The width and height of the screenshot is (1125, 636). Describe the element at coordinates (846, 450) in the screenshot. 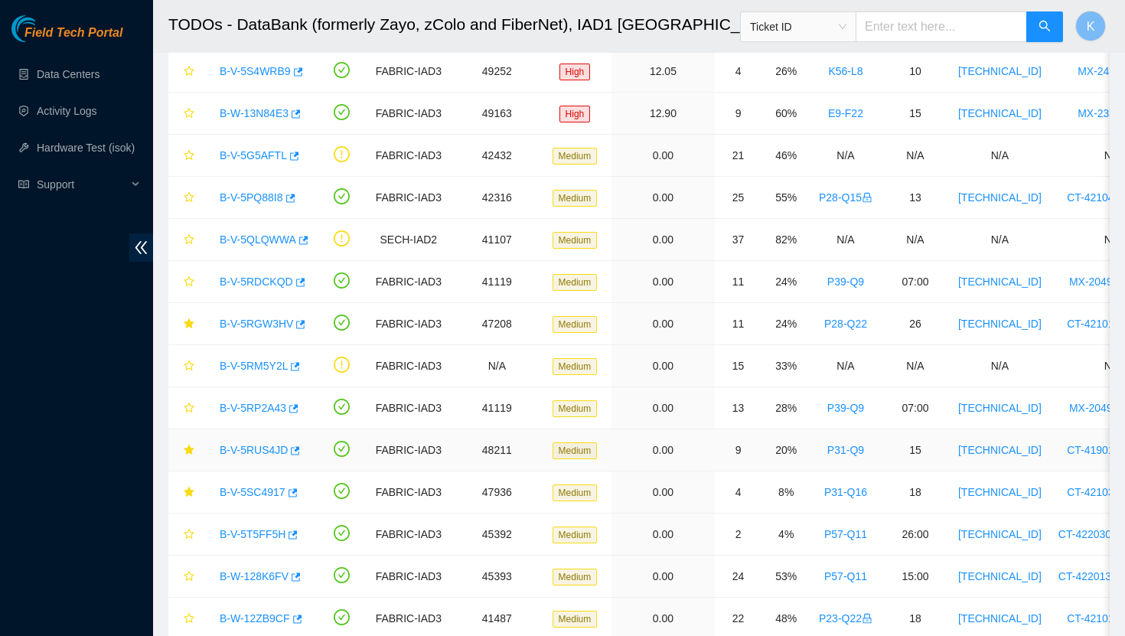

I see `a: P31-Q9` at that location.